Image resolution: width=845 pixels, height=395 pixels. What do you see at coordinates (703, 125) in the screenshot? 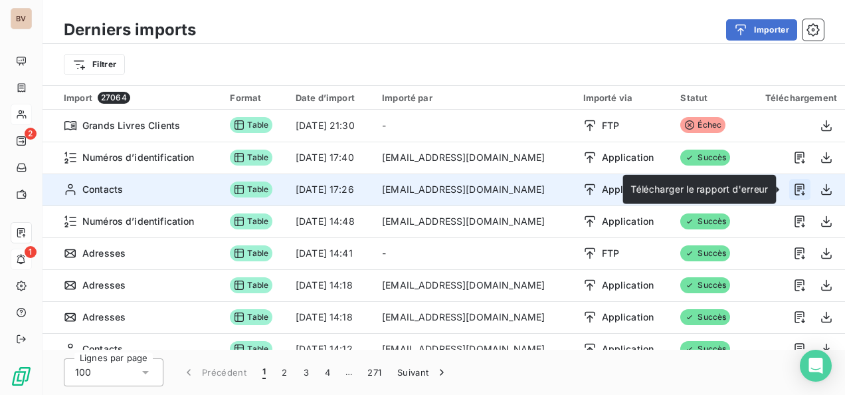
I see `span: Échec` at bounding box center [703, 125].